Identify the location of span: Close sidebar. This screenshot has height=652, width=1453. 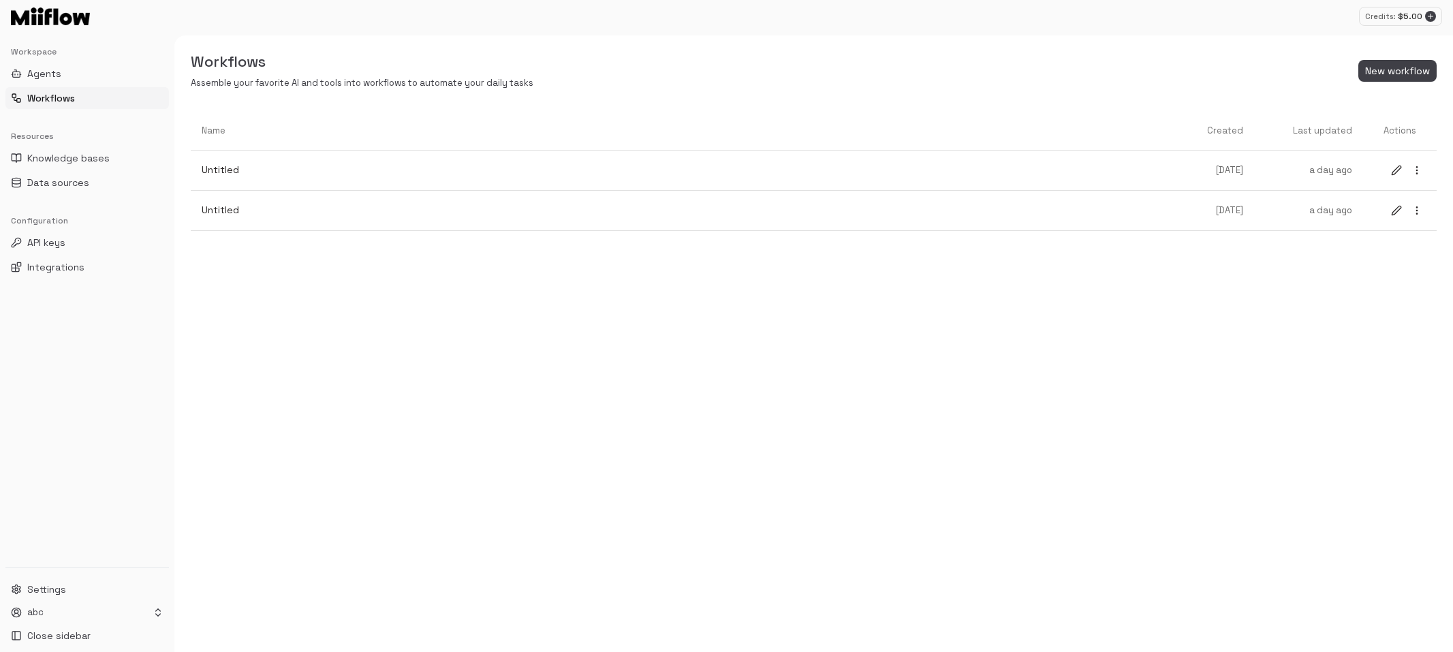
(59, 636).